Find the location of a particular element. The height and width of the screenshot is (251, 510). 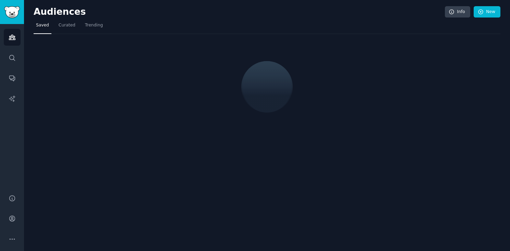

h2: Audiences is located at coordinates (239, 12).